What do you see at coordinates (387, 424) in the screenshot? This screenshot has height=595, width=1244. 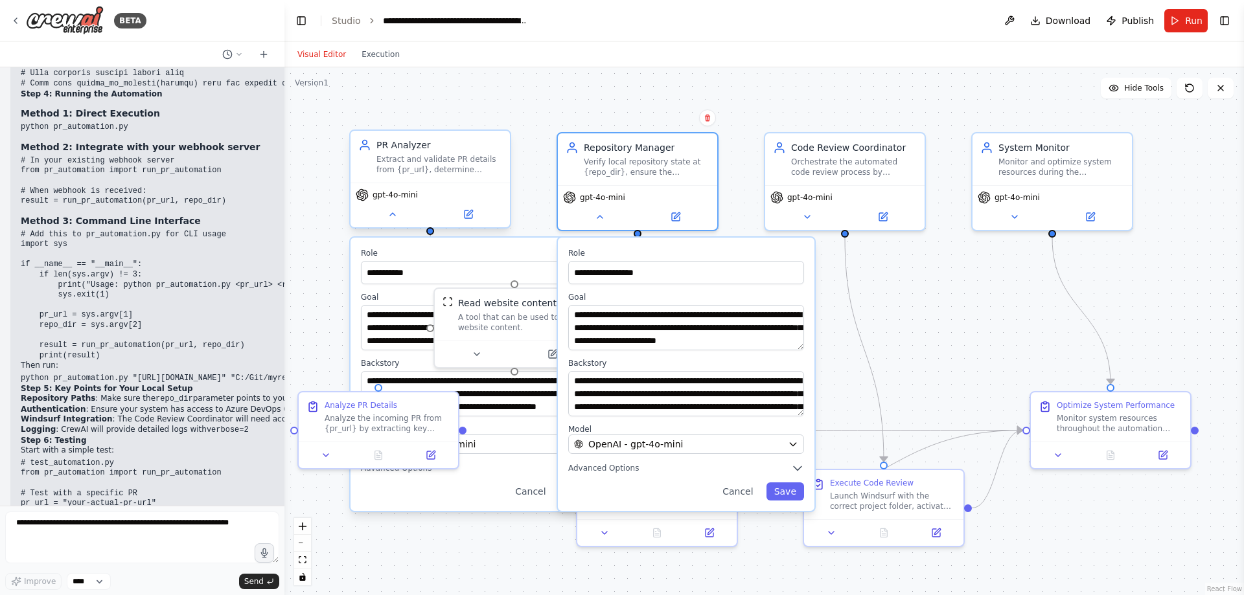 I see `div: Analyze the incoming PR from {pr_url} by extracting key information including repository name, PR...` at bounding box center [387, 424].